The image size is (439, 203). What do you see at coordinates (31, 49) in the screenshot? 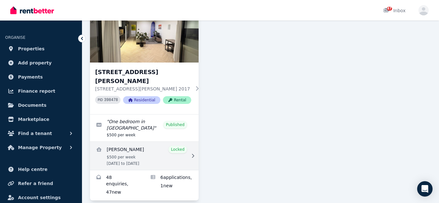
I see `span: Properties` at bounding box center [31, 49].